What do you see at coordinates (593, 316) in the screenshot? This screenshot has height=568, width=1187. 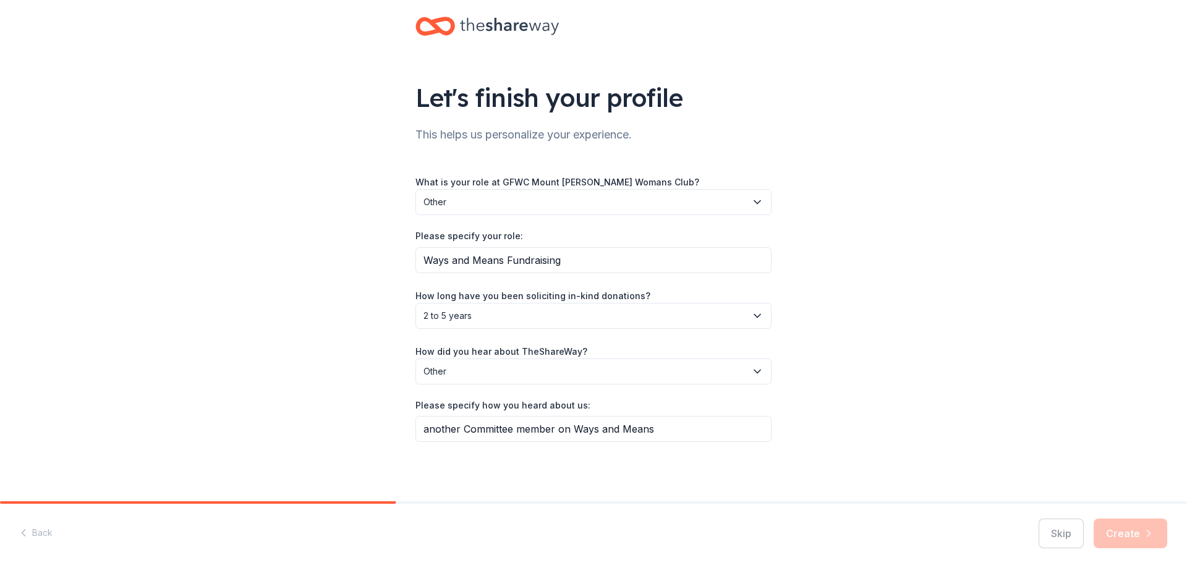 I see `button: 2 to 5 years` at bounding box center [593, 316].